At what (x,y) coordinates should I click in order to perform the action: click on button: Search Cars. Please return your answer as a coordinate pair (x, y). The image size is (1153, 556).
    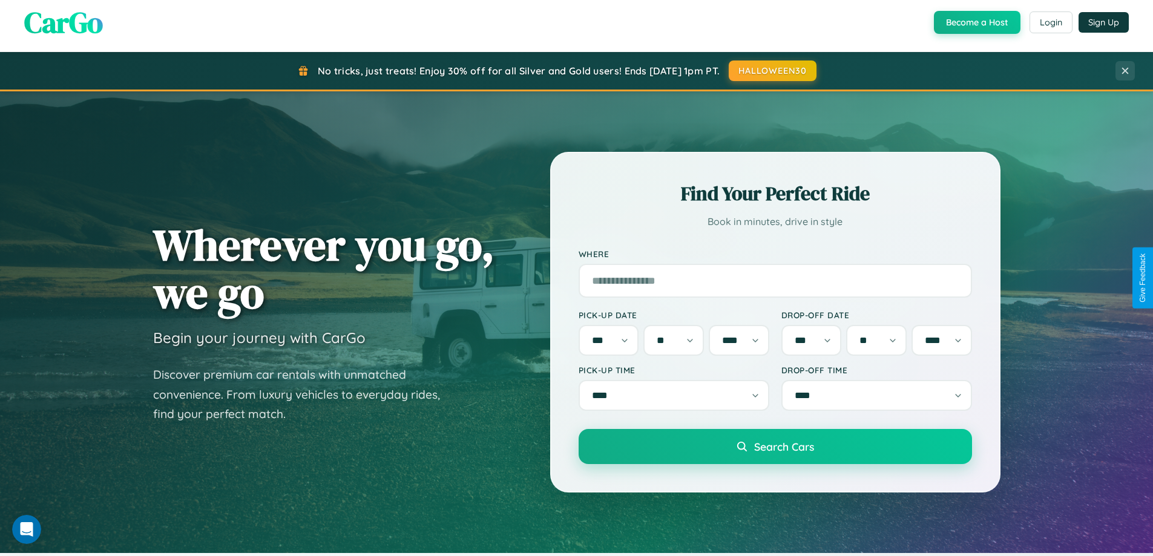
    Looking at the image, I should click on (776, 447).